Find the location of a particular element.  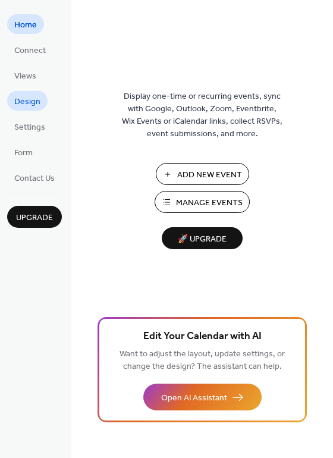

span: Form is located at coordinates (23, 153).